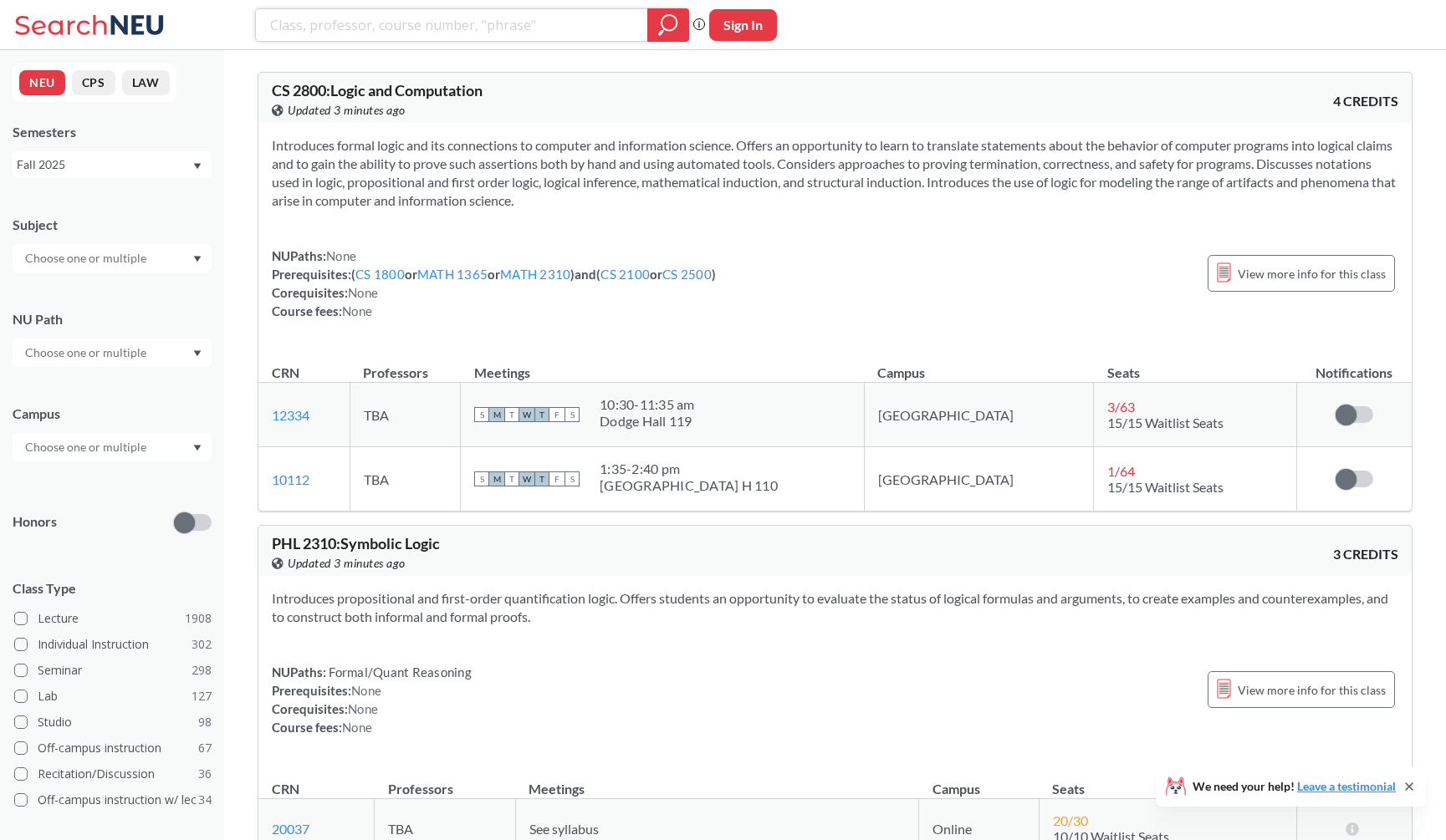 The height and width of the screenshot is (840, 1446). What do you see at coordinates (564, 829) in the screenshot?
I see `span: See syllabus` at bounding box center [564, 829].